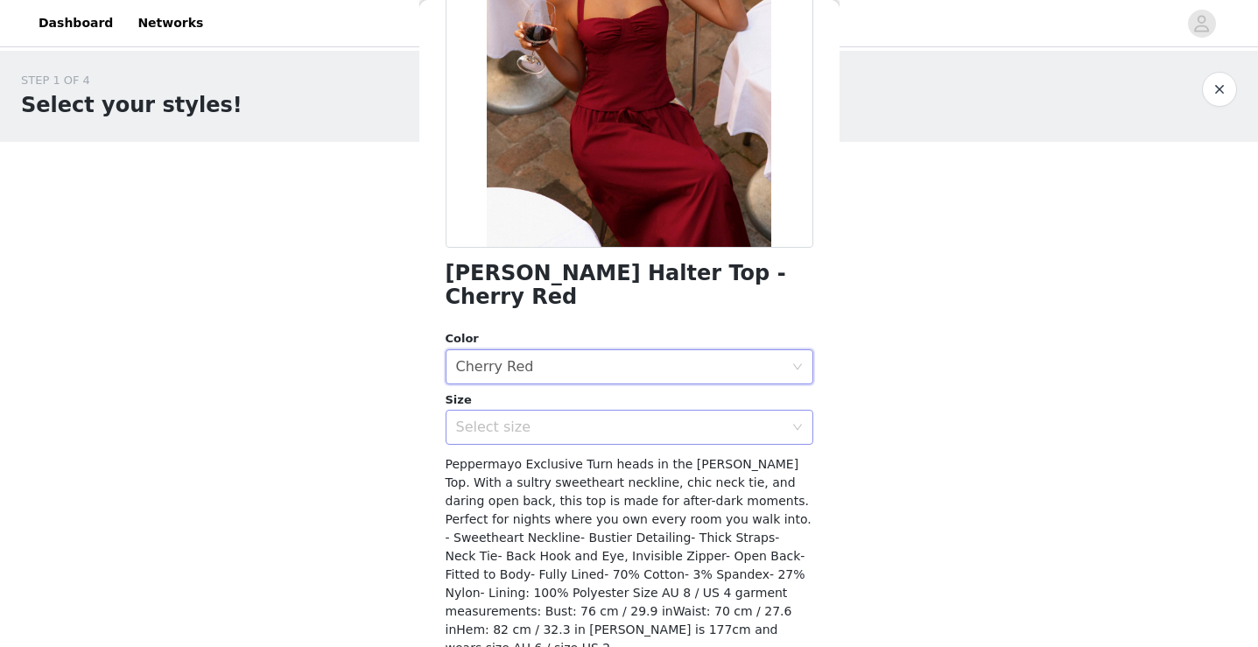  What do you see at coordinates (629, 339) in the screenshot?
I see `div: Color` at bounding box center [629, 339].